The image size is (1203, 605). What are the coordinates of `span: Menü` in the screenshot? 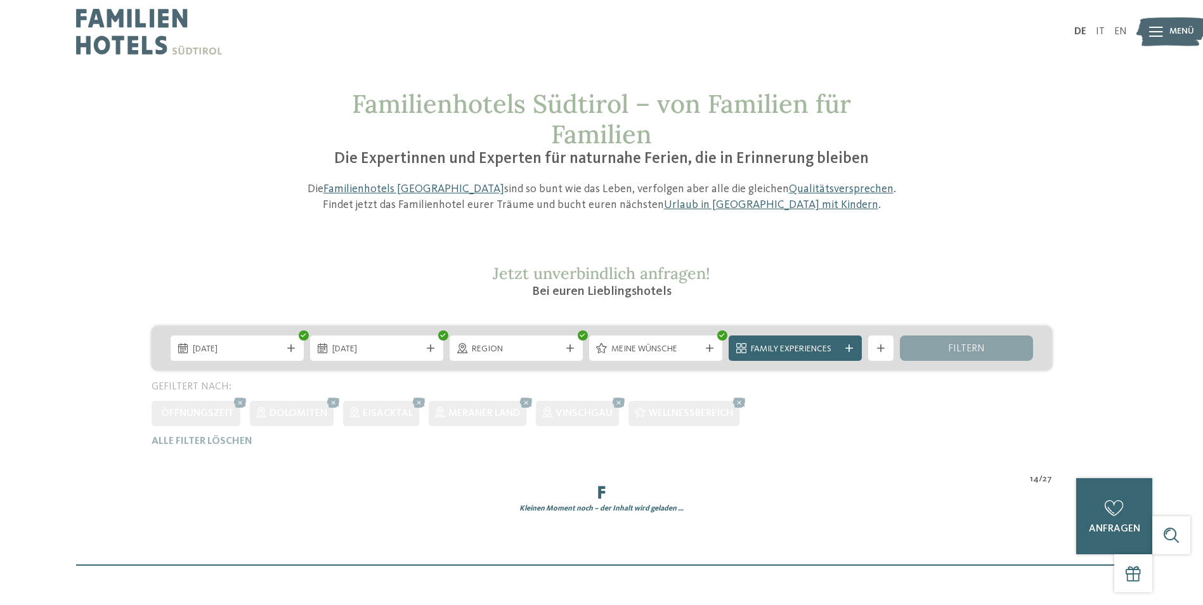 It's located at (1182, 32).